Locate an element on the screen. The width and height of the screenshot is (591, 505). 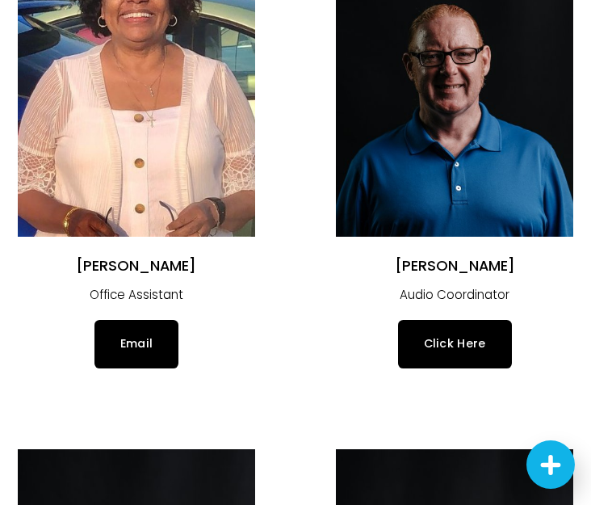
a: Email is located at coordinates (136, 343).